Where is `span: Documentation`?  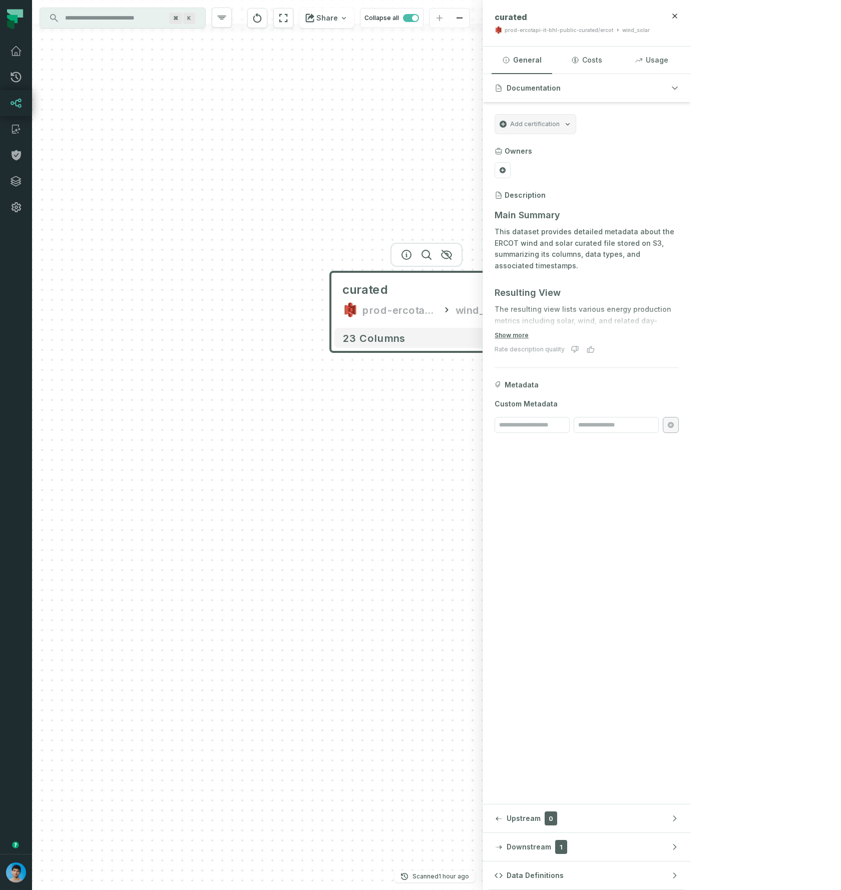
span: Documentation is located at coordinates (534, 88).